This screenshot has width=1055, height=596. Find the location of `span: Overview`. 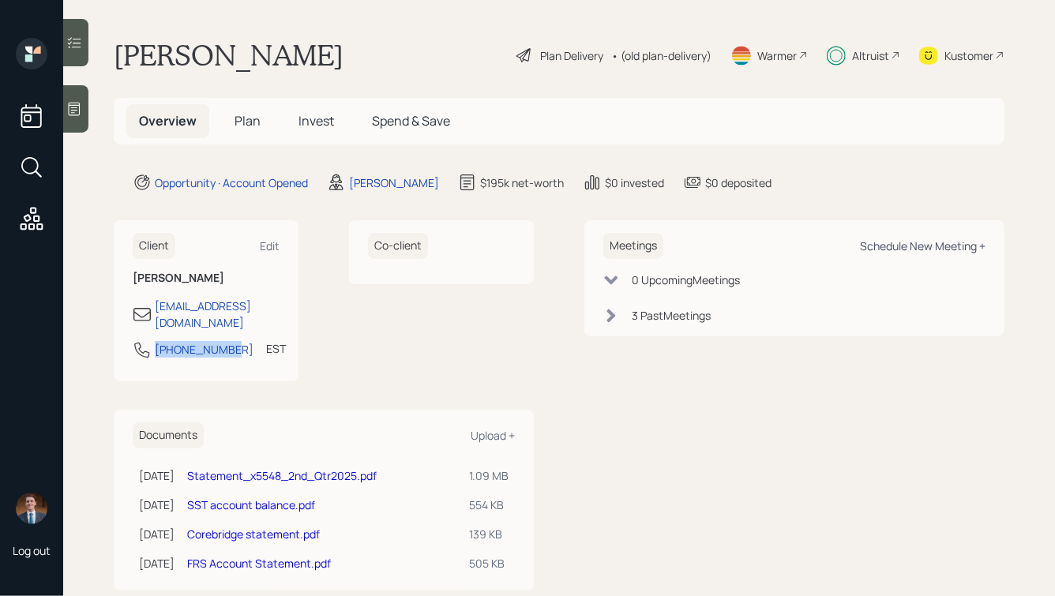

span: Overview is located at coordinates (167, 121).